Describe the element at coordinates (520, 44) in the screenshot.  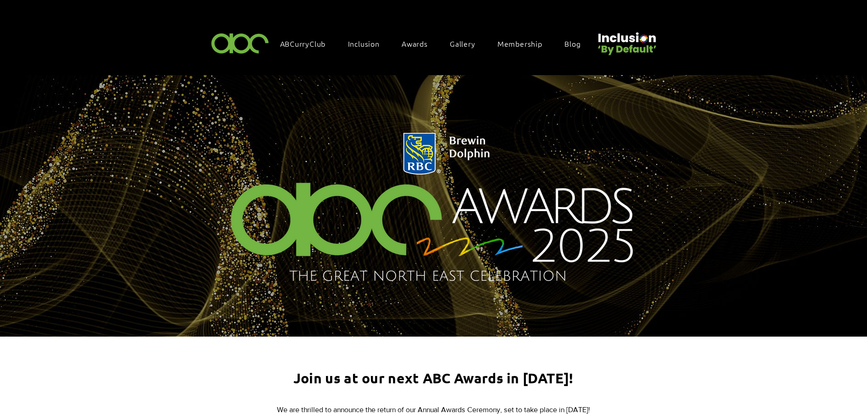
I see `span: Membership` at that location.